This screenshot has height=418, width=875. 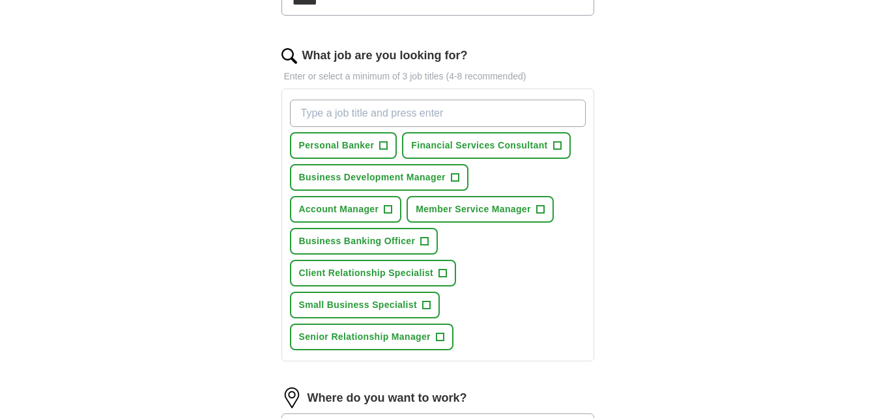 What do you see at coordinates (357, 241) in the screenshot?
I see `span: Business Banking Officer` at bounding box center [357, 241].